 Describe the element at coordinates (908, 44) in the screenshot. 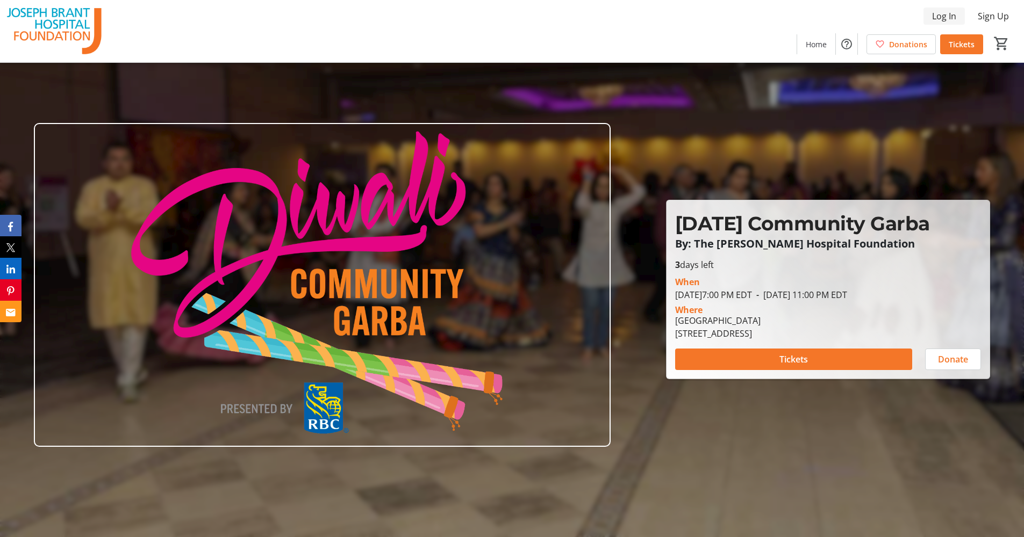

I see `span: Donations` at that location.